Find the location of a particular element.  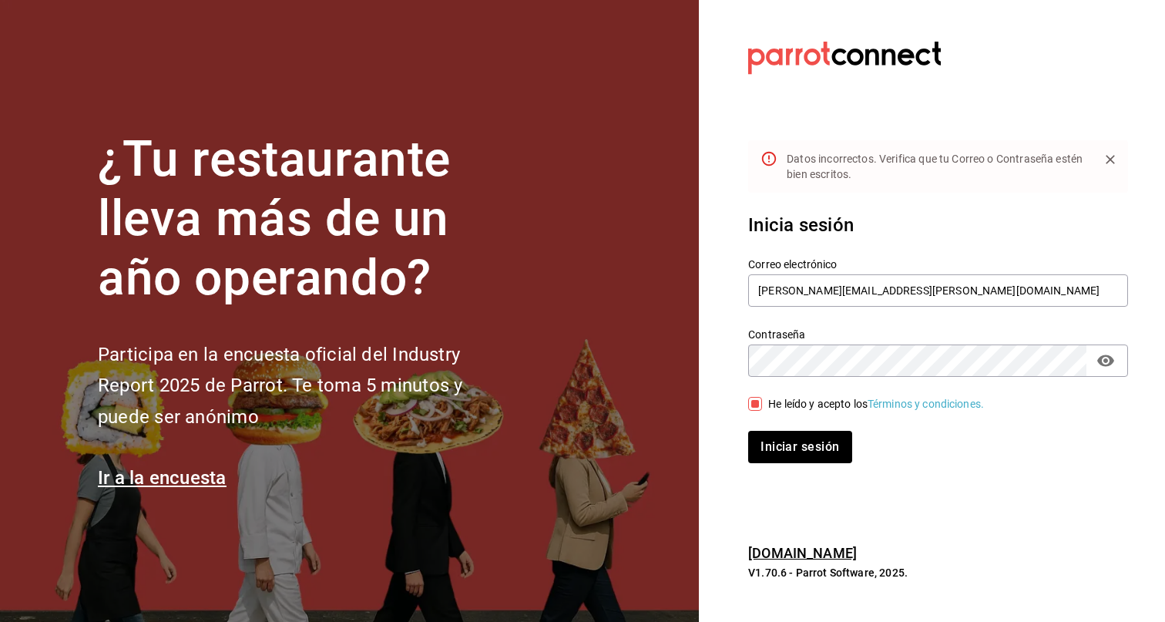

div: Datos incorrectos. Verifica que tu Correo o Contraseña estén bien escritos. is located at coordinates (936, 166).